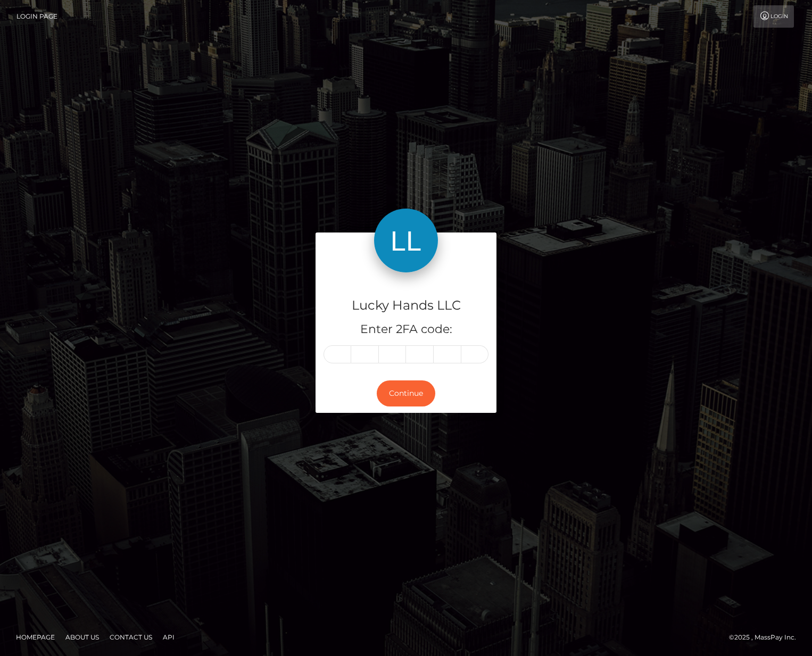 The image size is (812, 656). I want to click on img: Lucky Hands LLC, so click(406, 240).